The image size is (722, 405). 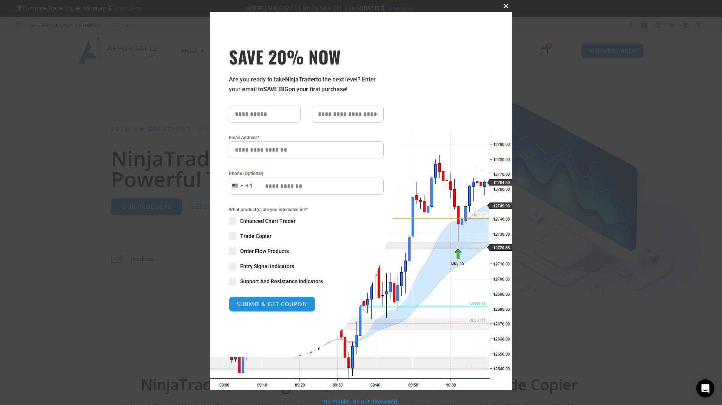 What do you see at coordinates (268, 221) in the screenshot?
I see `span: Enhanced Chart Trader` at bounding box center [268, 221].